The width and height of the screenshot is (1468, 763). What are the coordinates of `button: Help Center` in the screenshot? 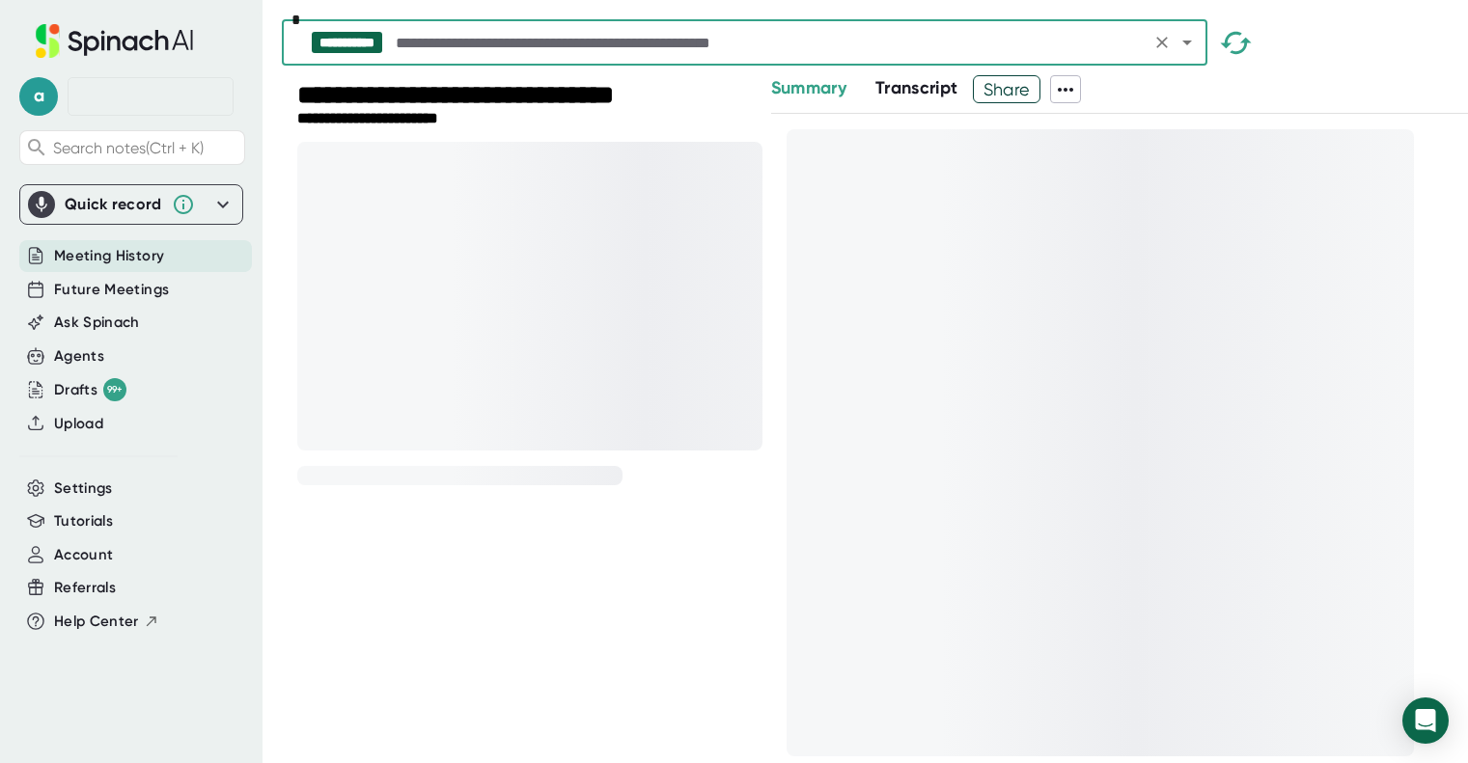 It's located at (106, 622).